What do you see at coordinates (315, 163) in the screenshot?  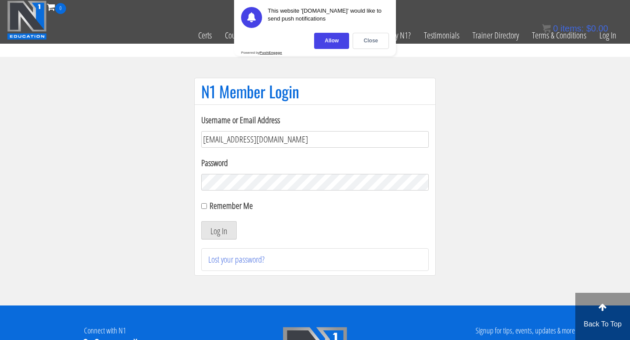 I see `label: Password` at bounding box center [315, 163].